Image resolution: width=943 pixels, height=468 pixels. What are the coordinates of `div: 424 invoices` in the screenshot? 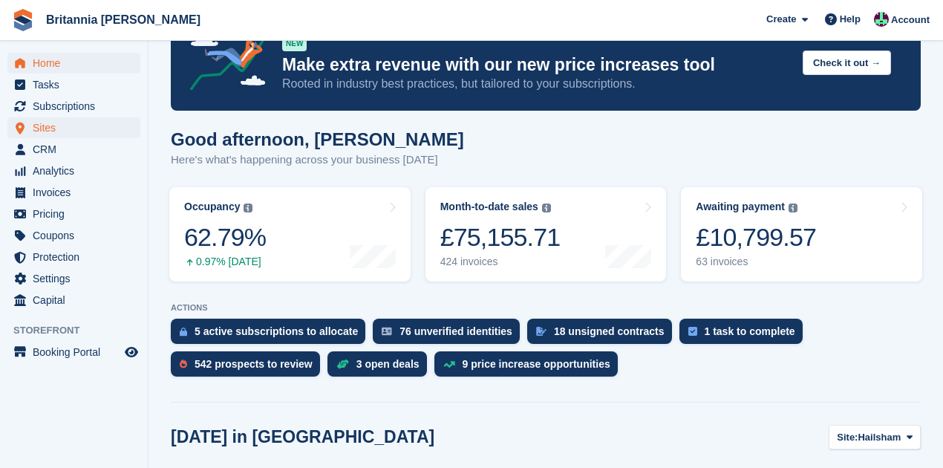 It's located at (500, 261).